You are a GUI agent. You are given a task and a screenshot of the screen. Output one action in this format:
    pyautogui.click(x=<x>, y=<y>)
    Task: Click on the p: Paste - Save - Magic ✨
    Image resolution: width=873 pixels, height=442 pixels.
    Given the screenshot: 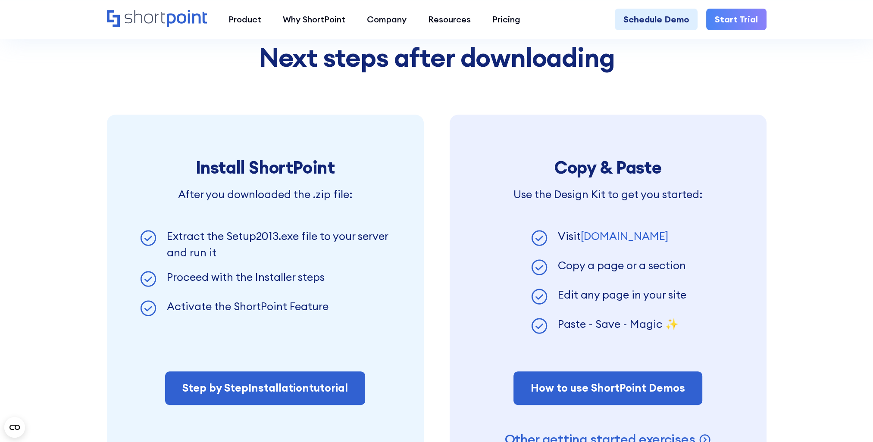 What is the action you would take?
    pyautogui.click(x=618, y=325)
    